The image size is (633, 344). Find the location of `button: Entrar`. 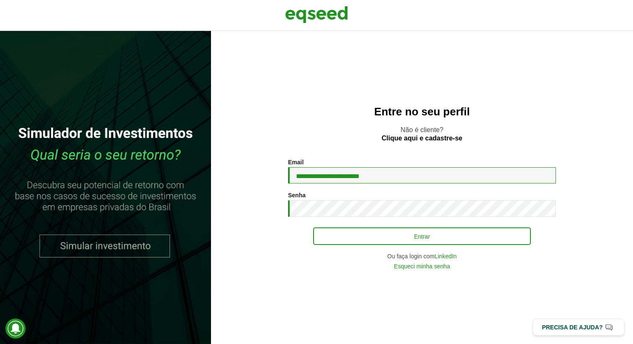

button: Entrar is located at coordinates (422, 236).